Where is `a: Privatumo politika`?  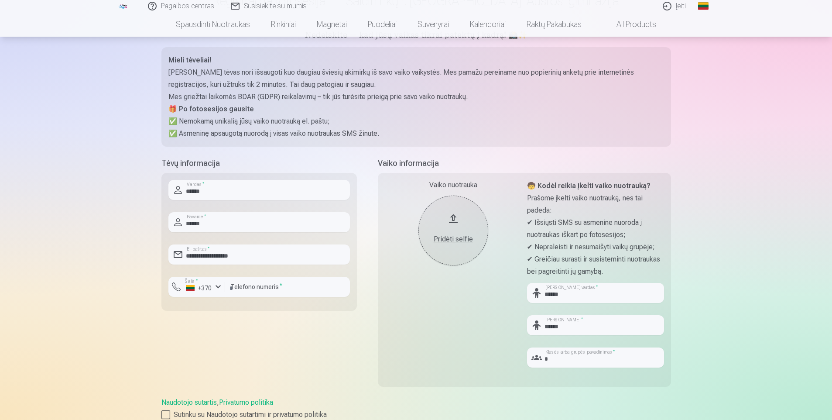
a: Privatumo politika is located at coordinates (246, 402).